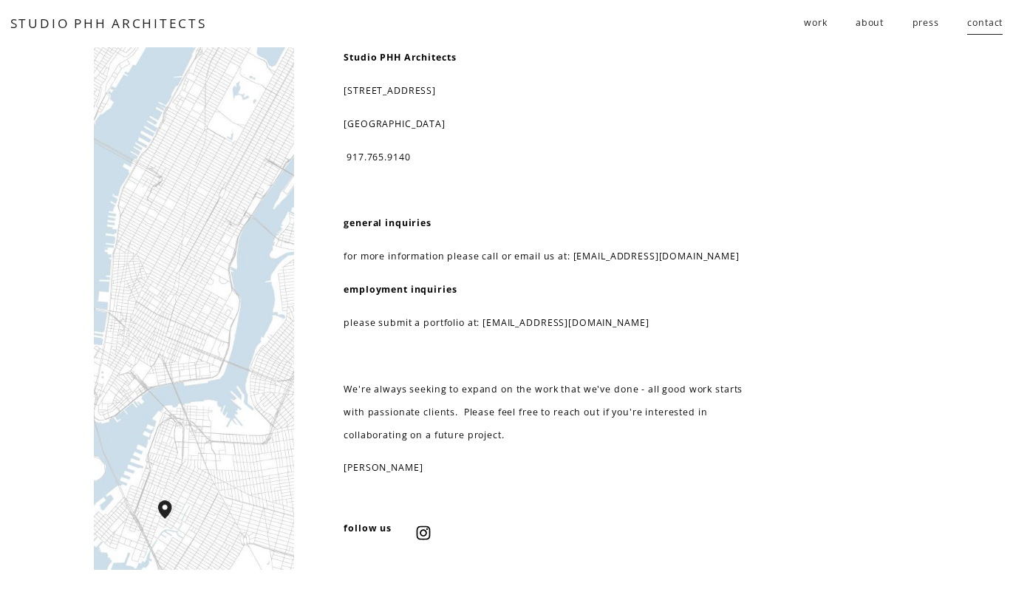  Describe the element at coordinates (109, 23) in the screenshot. I see `a: STUDIO PHH ARCHITECTS` at that location.